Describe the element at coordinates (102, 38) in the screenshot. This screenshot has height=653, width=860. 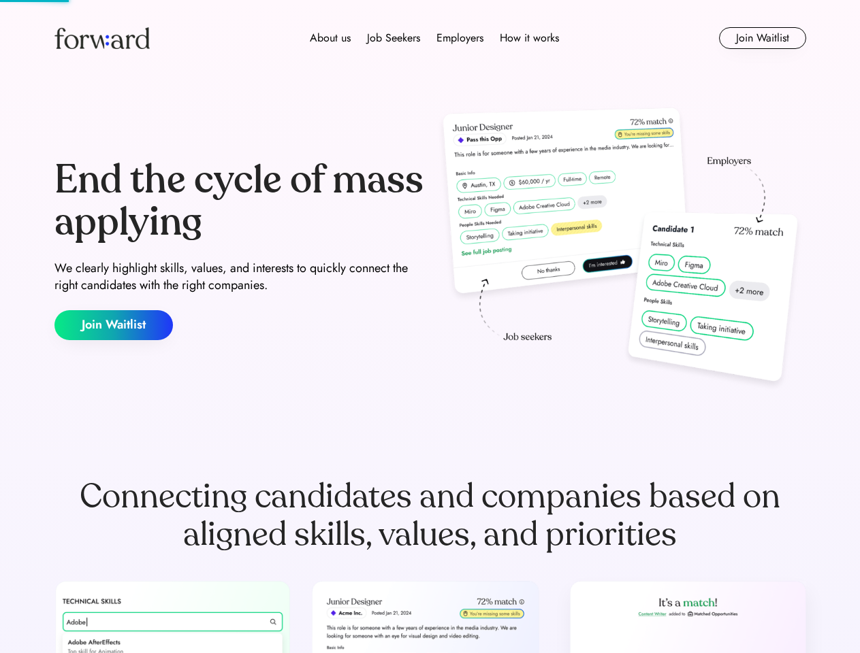
I see `img: Forward logo` at that location.